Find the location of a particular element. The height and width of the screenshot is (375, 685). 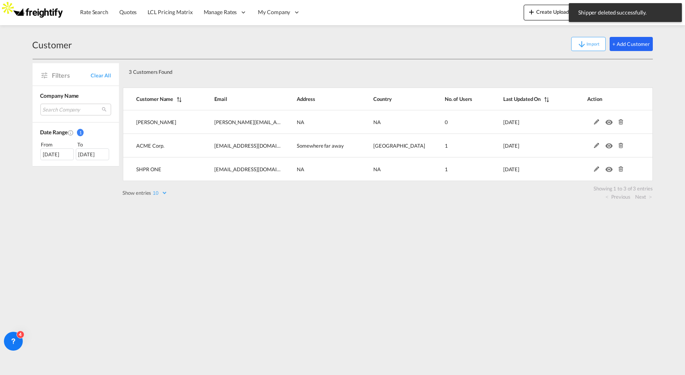

md-icon: Created On is located at coordinates (71, 133).